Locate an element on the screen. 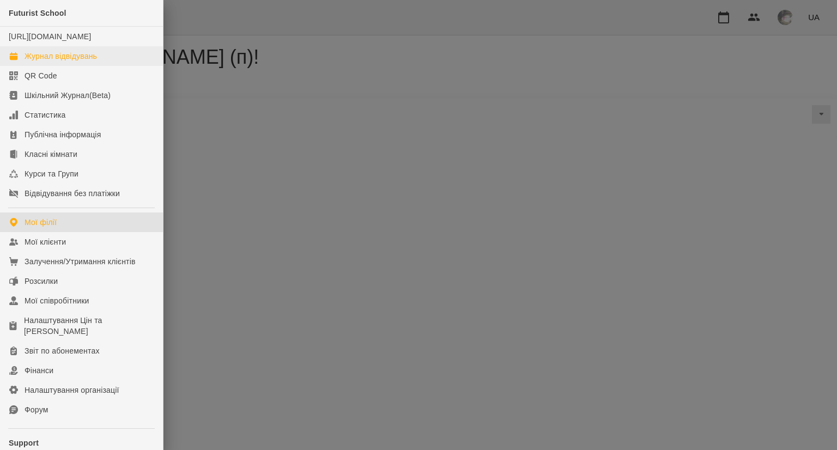 This screenshot has height=450, width=837. div: Класні кімнати is located at coordinates (51, 154).